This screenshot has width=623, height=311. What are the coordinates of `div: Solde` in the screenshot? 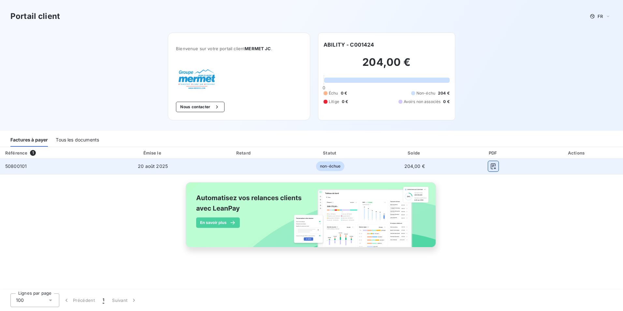 It's located at (414, 153).